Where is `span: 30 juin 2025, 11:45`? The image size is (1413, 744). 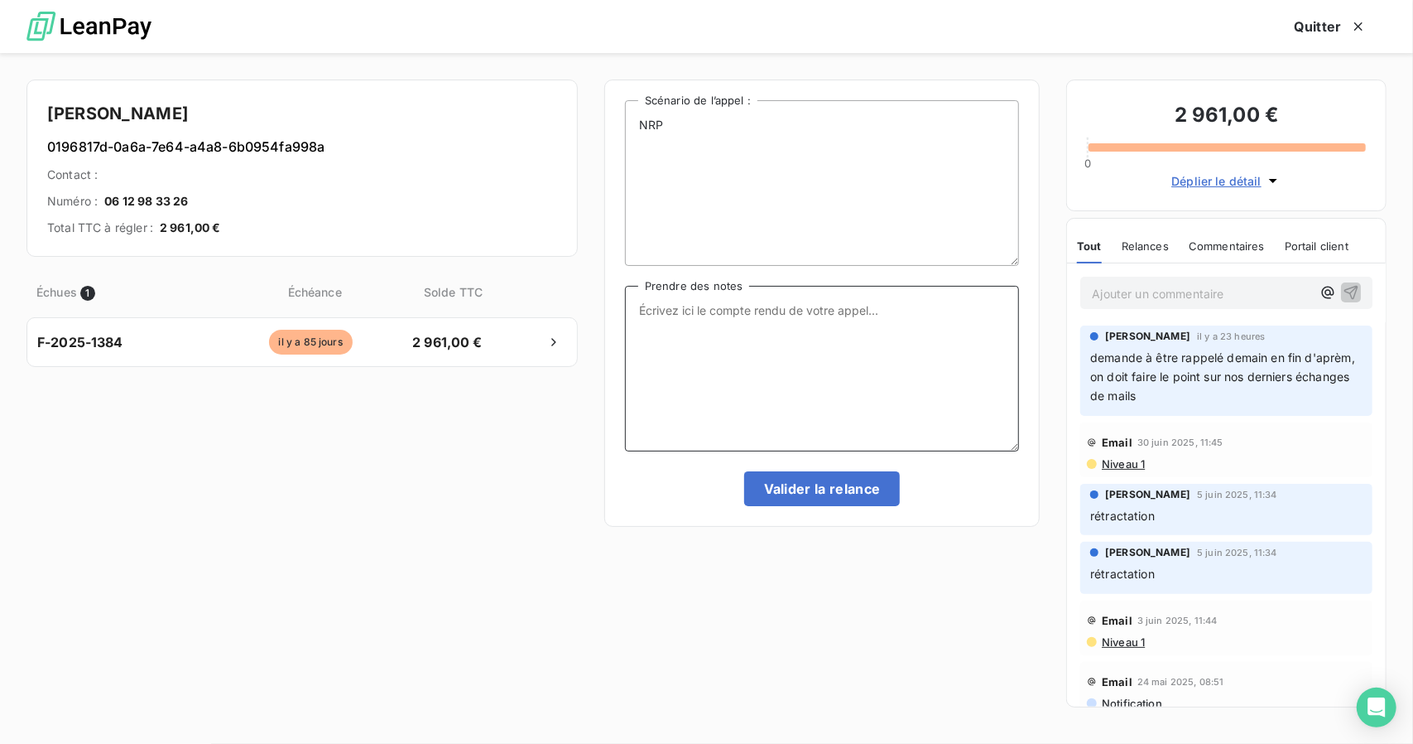 span: 30 juin 2025, 11:45 is located at coordinates (1181, 442).